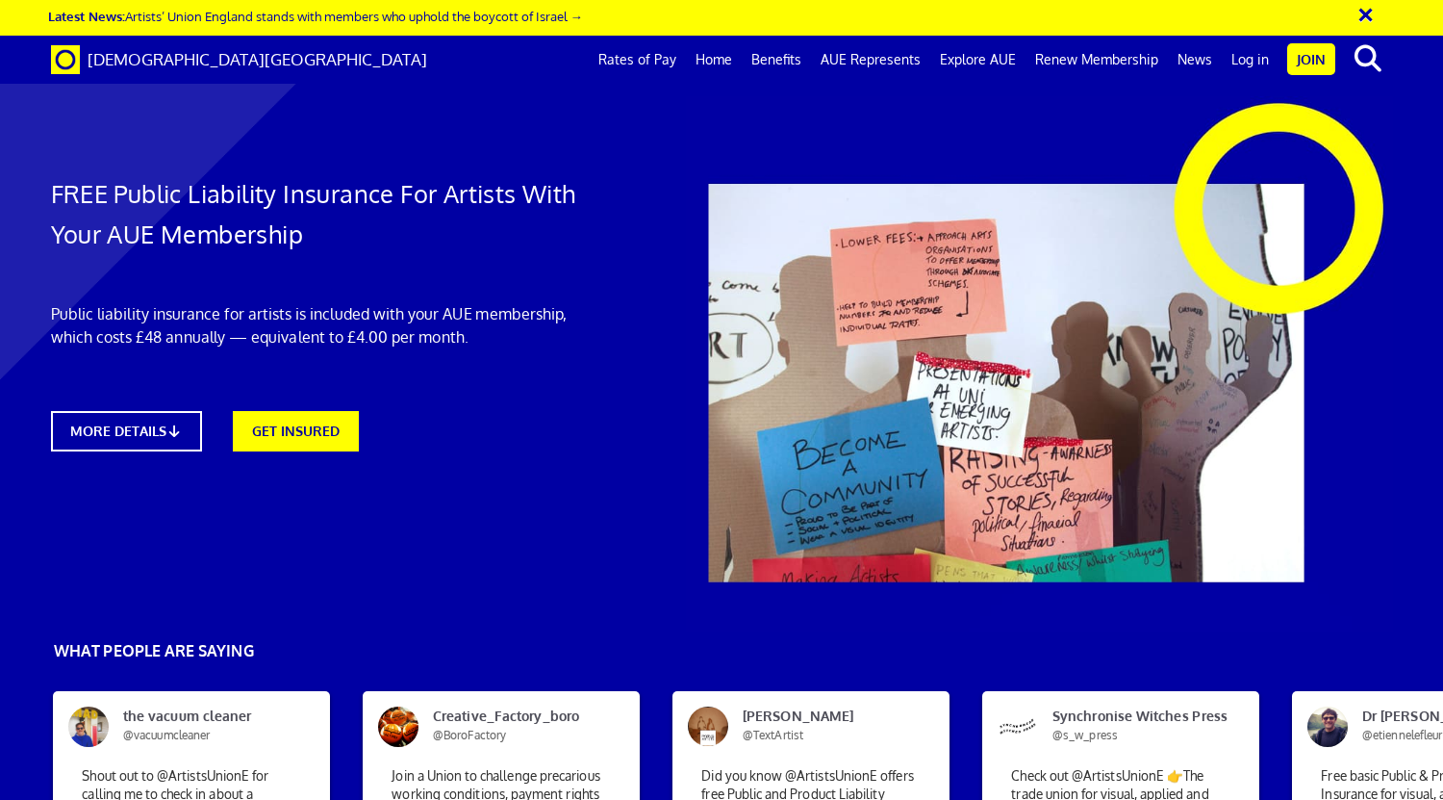  Describe the element at coordinates (322, 214) in the screenshot. I see `h1: FREE Public Liability Insurance For Artists With Your AUE Membership` at that location.